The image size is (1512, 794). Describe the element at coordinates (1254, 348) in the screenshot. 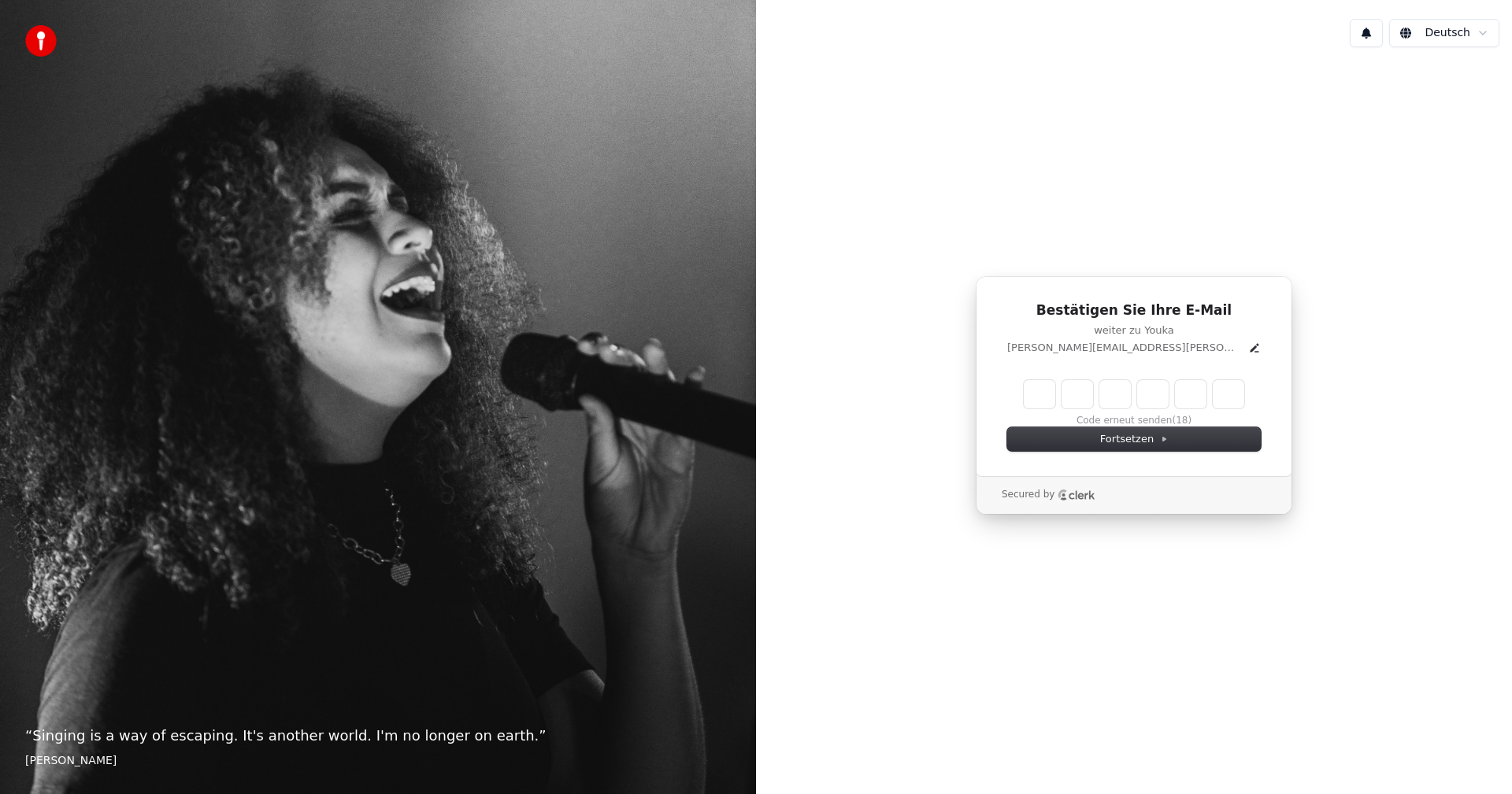

I see `button: Edit` at that location.